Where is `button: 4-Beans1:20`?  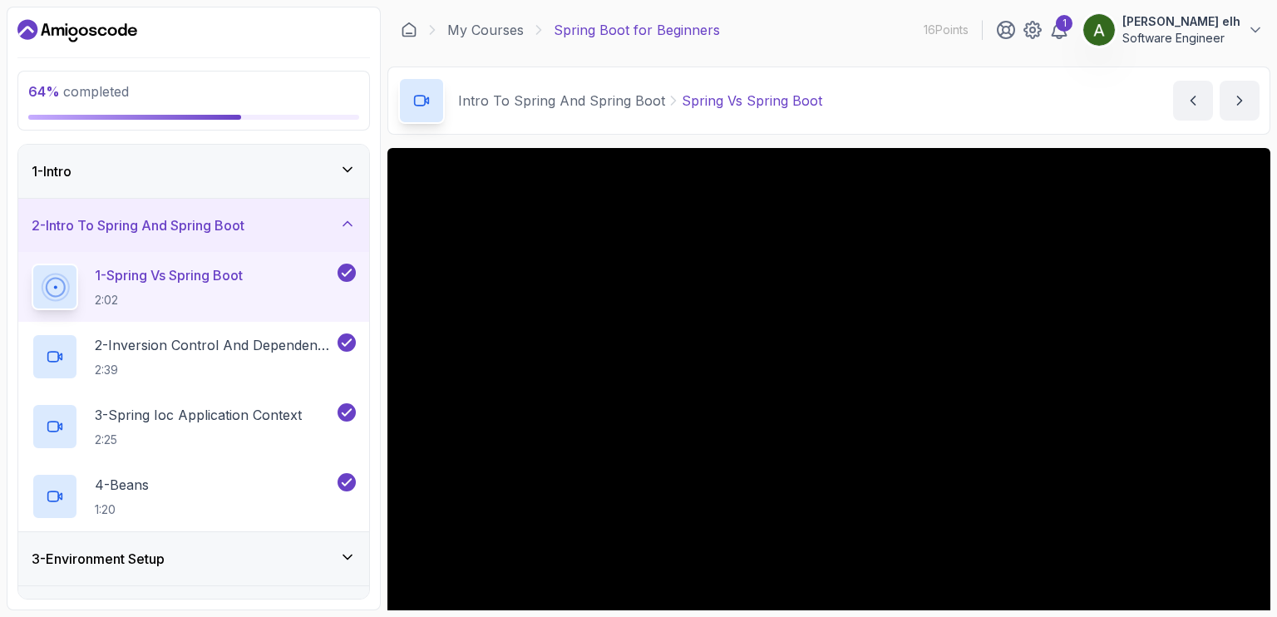
button: 4-Beans1:20 is located at coordinates (194, 496).